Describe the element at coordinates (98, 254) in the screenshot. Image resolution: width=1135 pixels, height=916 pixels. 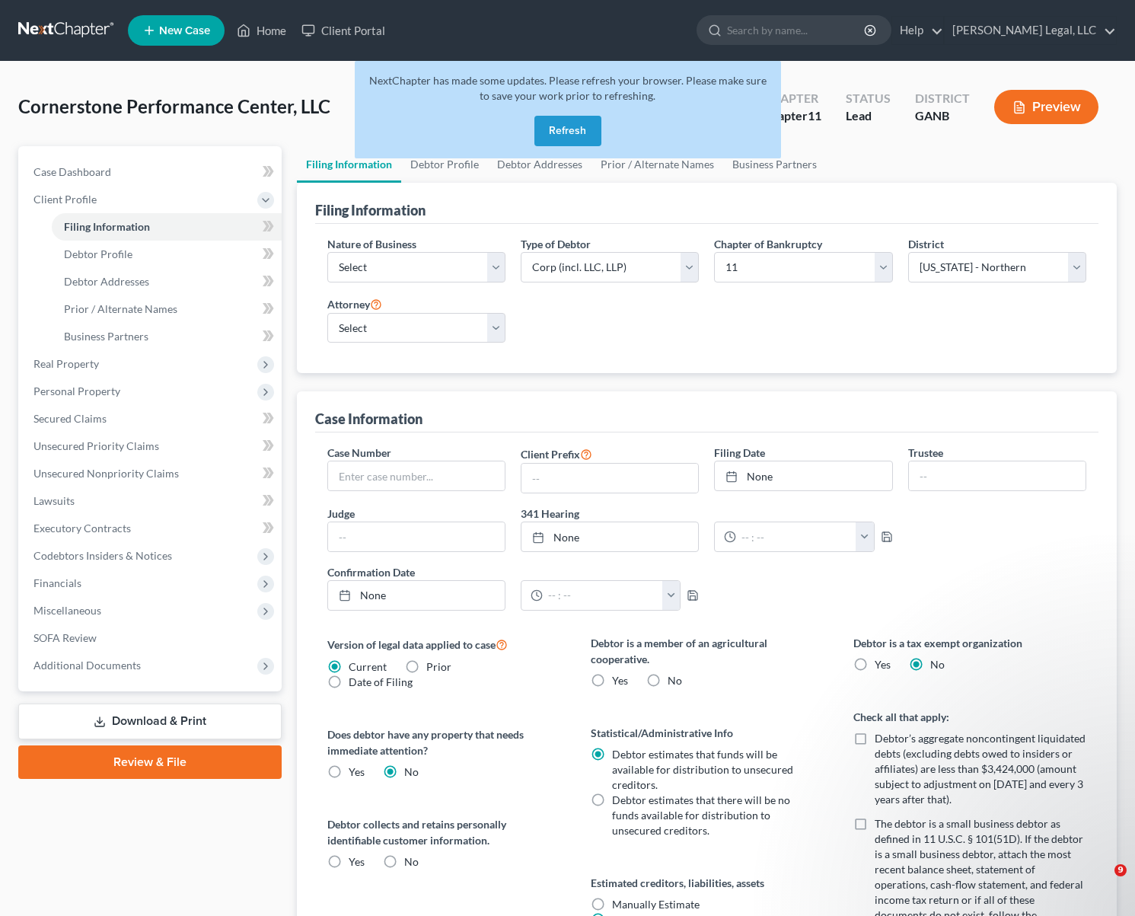
I see `span: Debtor Profile` at that location.